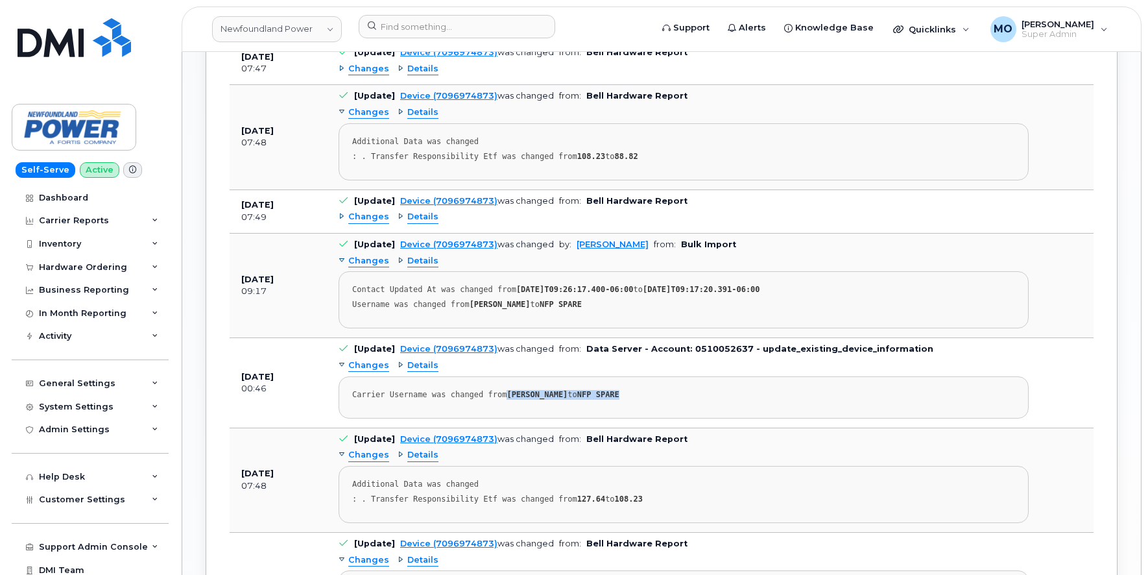  What do you see at coordinates (686, 28) in the screenshot?
I see `a: Support` at bounding box center [686, 28].